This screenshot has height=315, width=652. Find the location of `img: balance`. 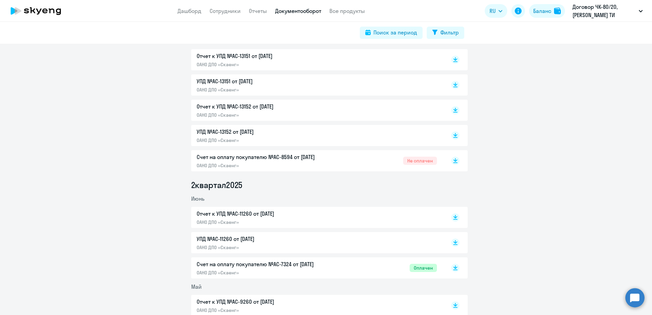

img: balance is located at coordinates (558, 11).